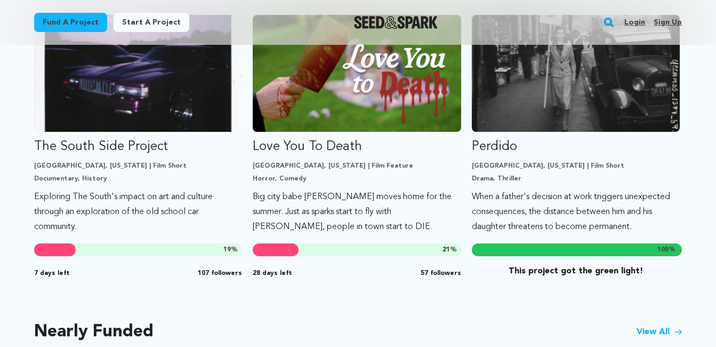  I want to click on img: Seed&Spark Logo Dark Mode, so click(396, 22).